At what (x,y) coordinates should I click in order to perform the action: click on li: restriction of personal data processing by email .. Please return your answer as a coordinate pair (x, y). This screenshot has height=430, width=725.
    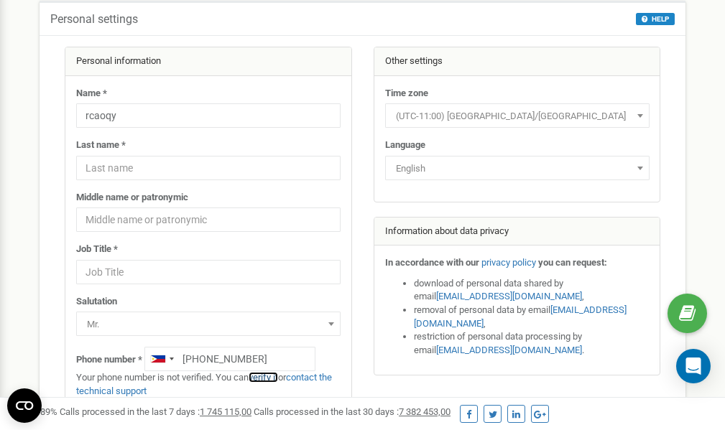
    Looking at the image, I should click on (532, 344).